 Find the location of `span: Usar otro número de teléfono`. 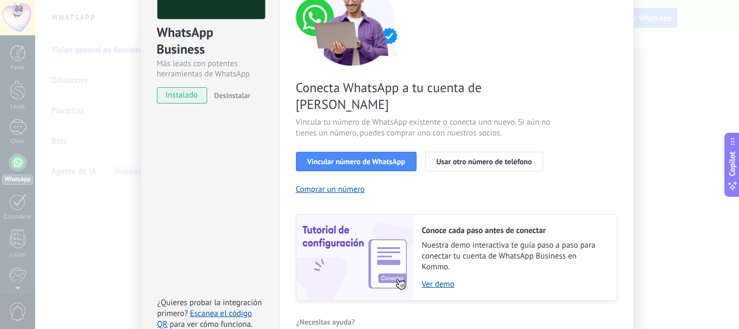

span: Usar otro número de teléfono is located at coordinates (484, 161).